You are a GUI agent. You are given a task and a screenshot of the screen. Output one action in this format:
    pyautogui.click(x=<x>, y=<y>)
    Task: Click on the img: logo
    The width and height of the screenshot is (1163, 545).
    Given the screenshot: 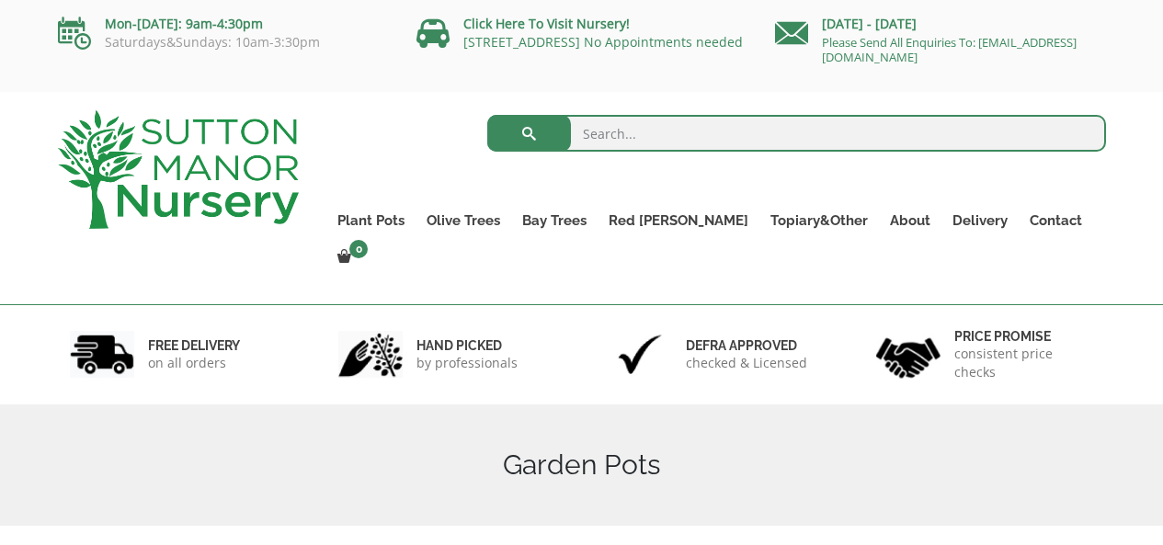 What is the action you would take?
    pyautogui.click(x=178, y=169)
    